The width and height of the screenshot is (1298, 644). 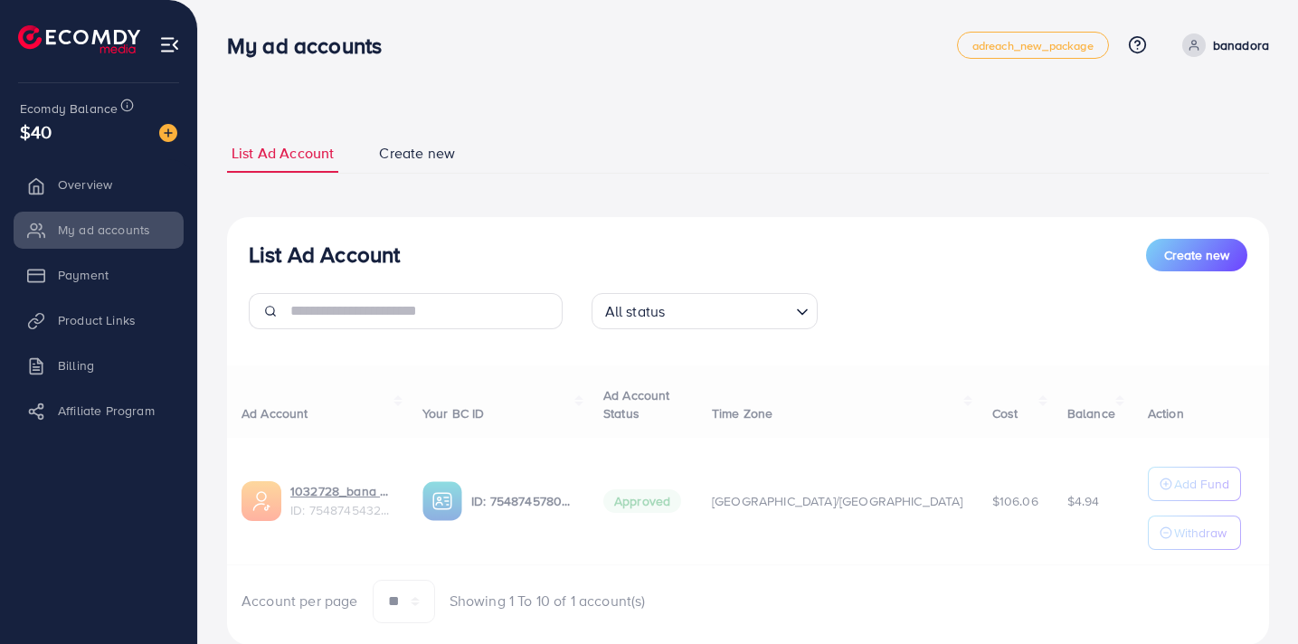 What do you see at coordinates (282, 153) in the screenshot?
I see `span: List Ad Account` at bounding box center [282, 153].